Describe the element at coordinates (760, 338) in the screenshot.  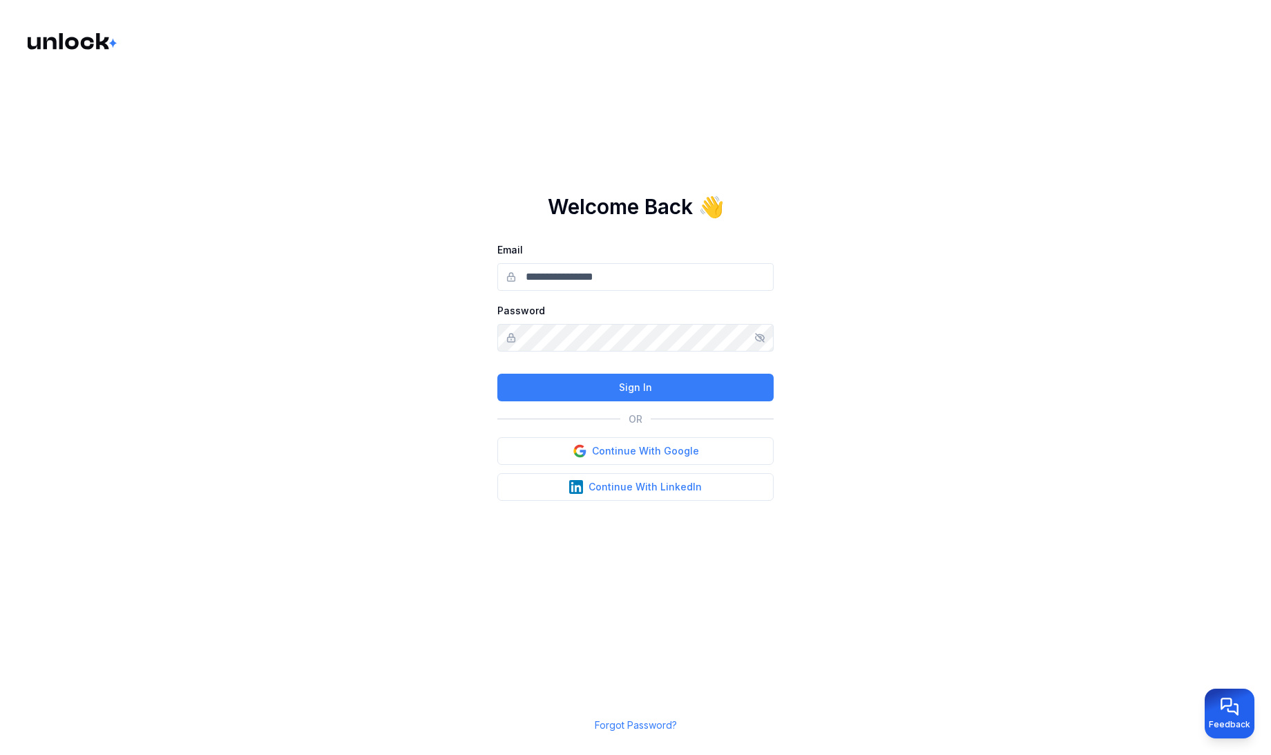
I see `button: Show/hide password` at that location.